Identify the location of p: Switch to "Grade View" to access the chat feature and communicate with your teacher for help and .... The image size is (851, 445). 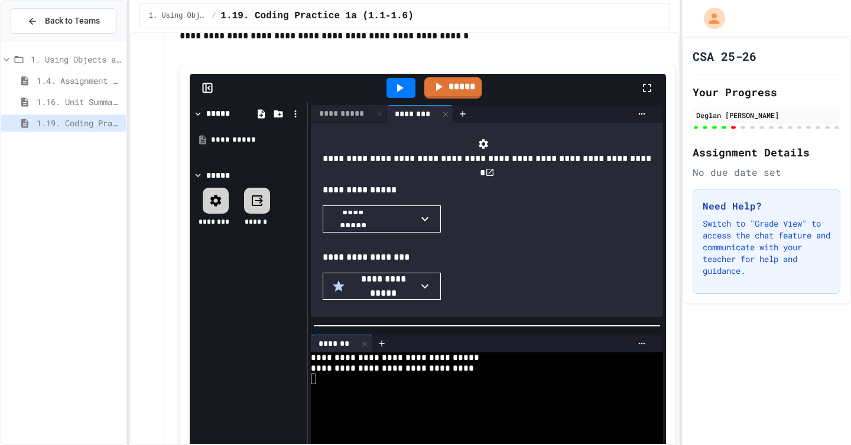
(766, 248).